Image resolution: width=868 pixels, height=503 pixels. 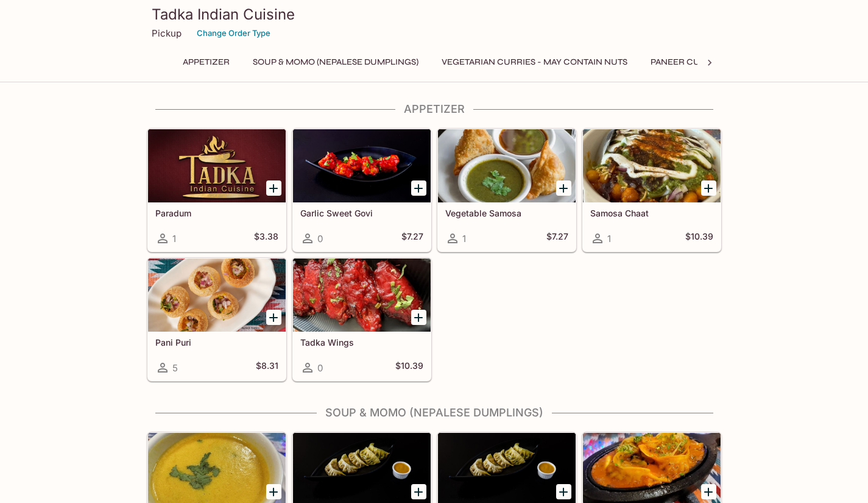 I want to click on button: Soup & Momo (Nepalese Dumplings), so click(x=336, y=62).